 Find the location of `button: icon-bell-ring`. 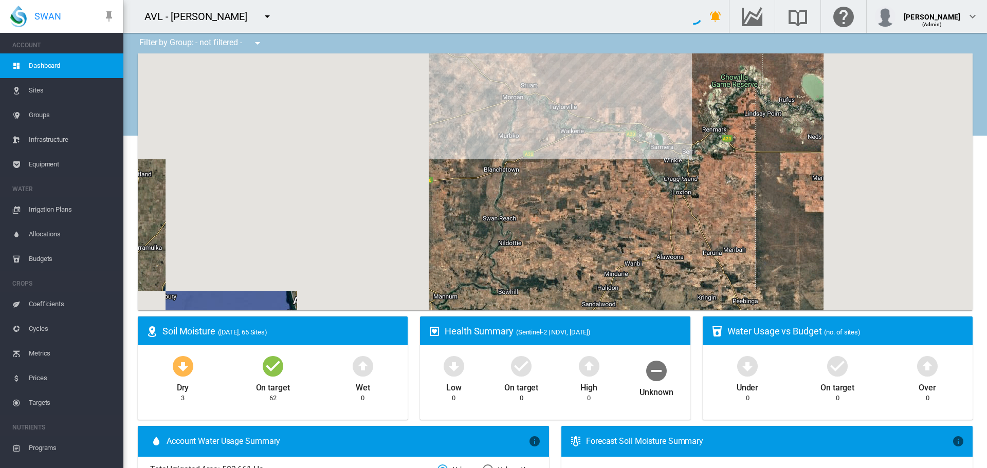

button: icon-bell-ring is located at coordinates (715, 16).